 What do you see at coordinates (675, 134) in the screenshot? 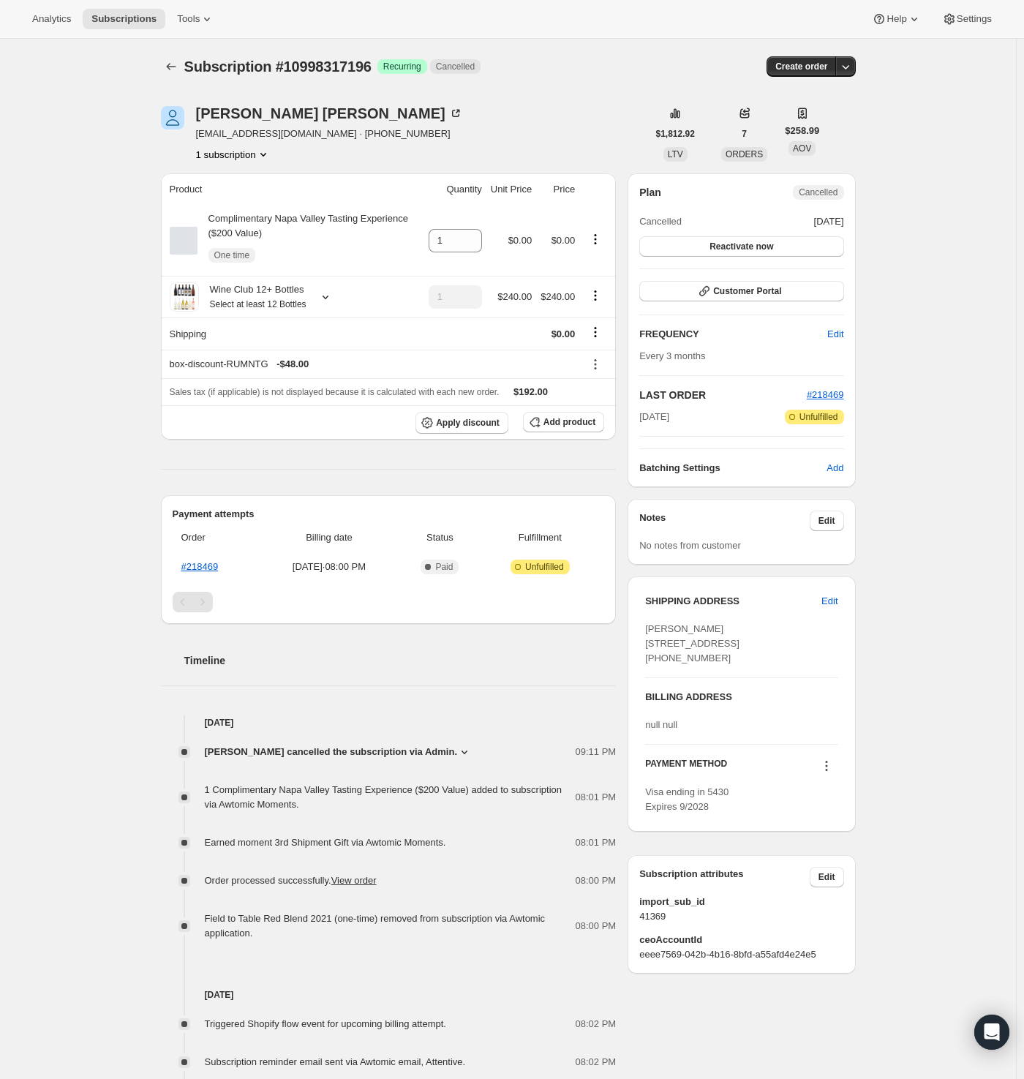
I see `span: $1,812.92` at bounding box center [675, 134].